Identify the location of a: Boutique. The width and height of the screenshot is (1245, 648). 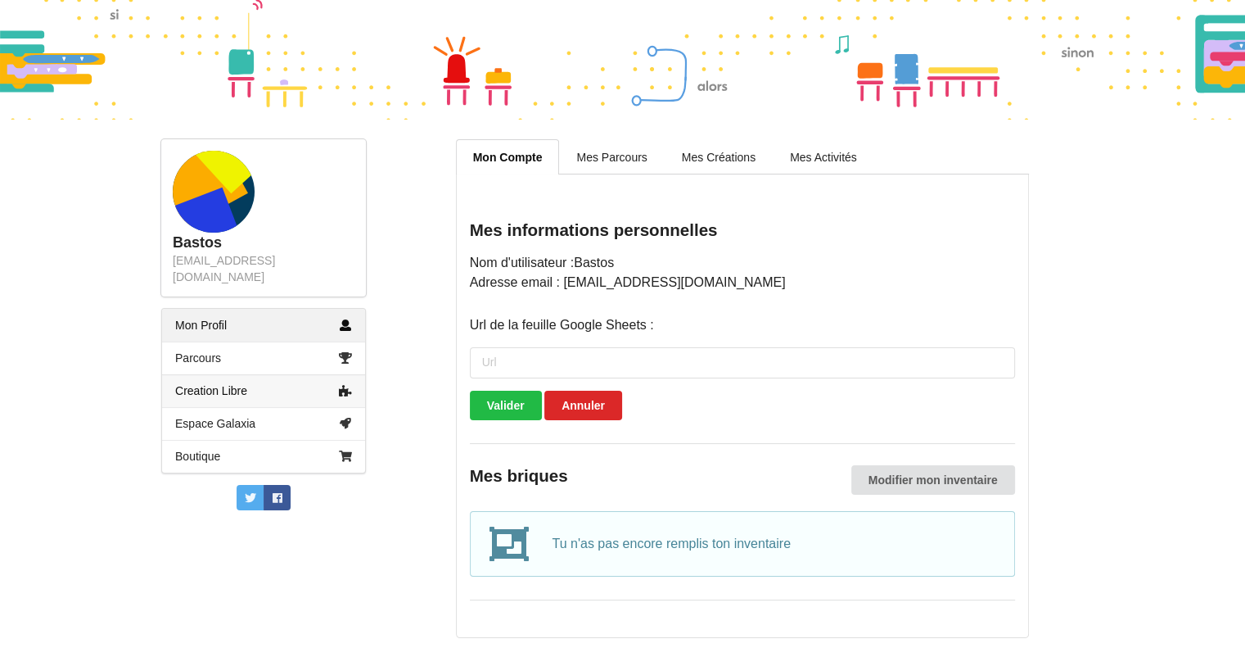
(264, 456).